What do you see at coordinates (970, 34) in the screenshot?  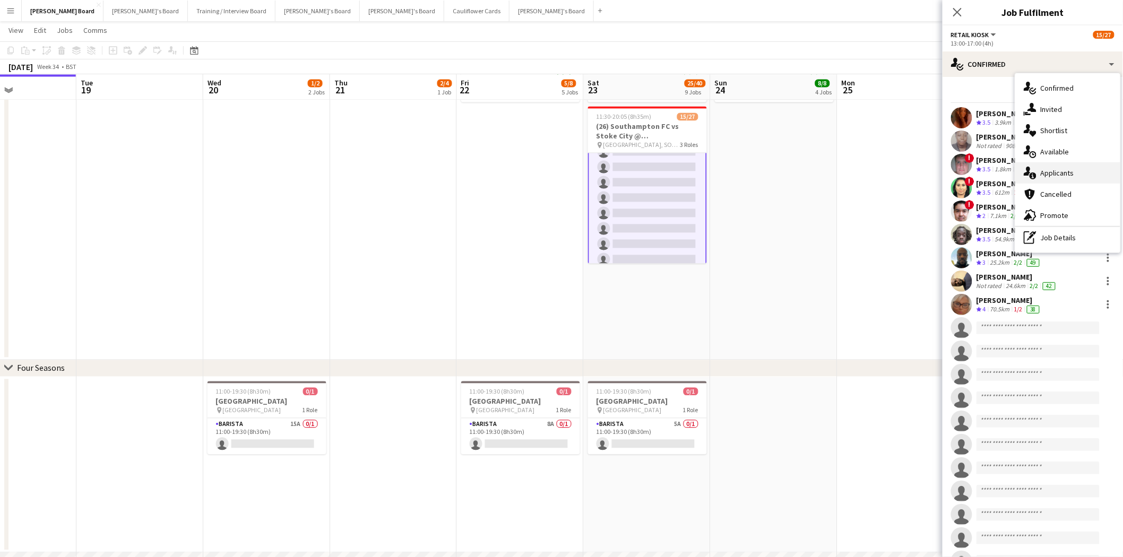 I see `span: Retail Kiosk` at bounding box center [970, 34].